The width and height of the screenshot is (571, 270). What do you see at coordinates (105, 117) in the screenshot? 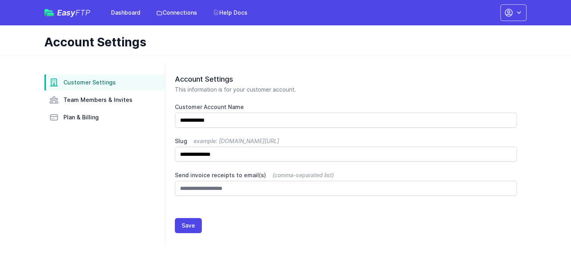
I see `a: Plan & Billing` at bounding box center [105, 117].